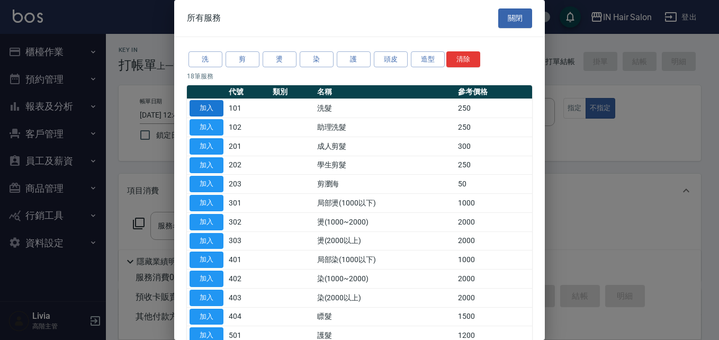 The image size is (719, 340). What do you see at coordinates (248, 260) in the screenshot?
I see `td: 401` at bounding box center [248, 260].